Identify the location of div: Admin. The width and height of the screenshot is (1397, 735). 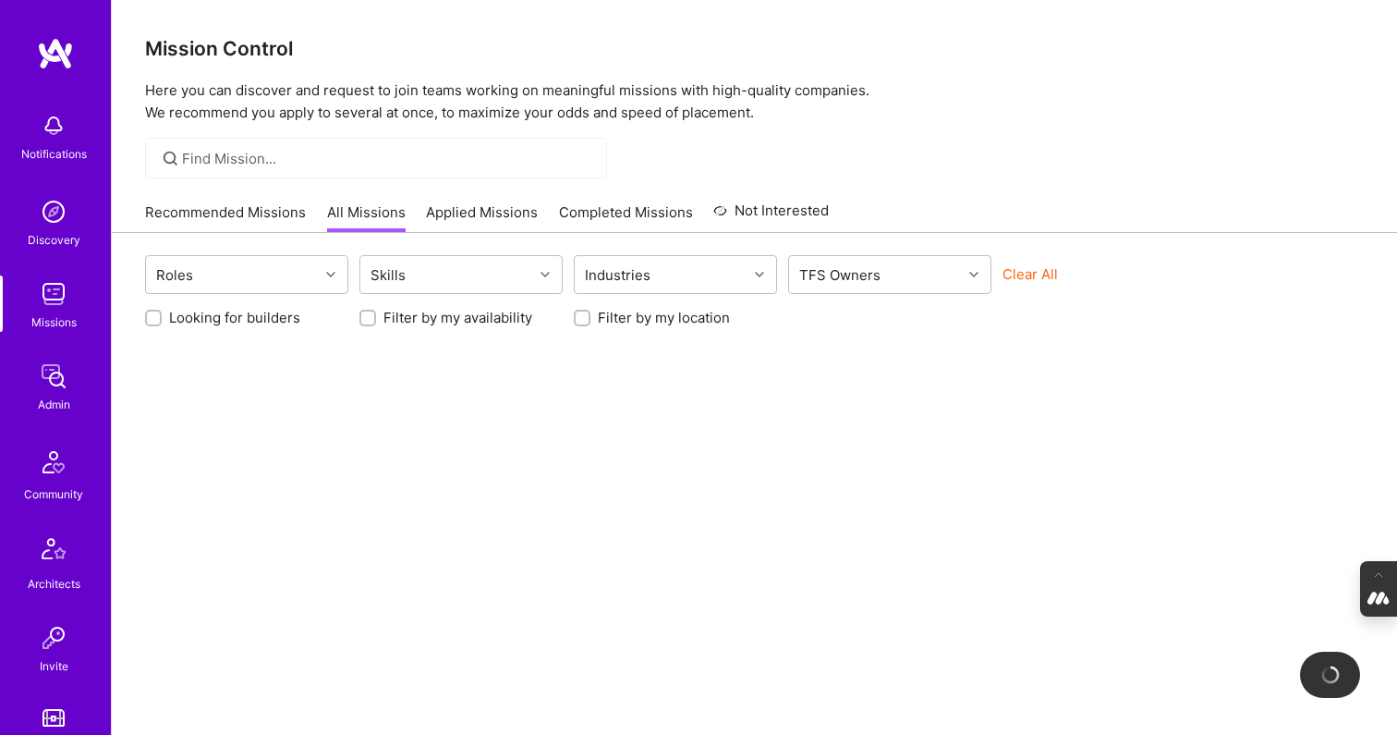
(54, 404).